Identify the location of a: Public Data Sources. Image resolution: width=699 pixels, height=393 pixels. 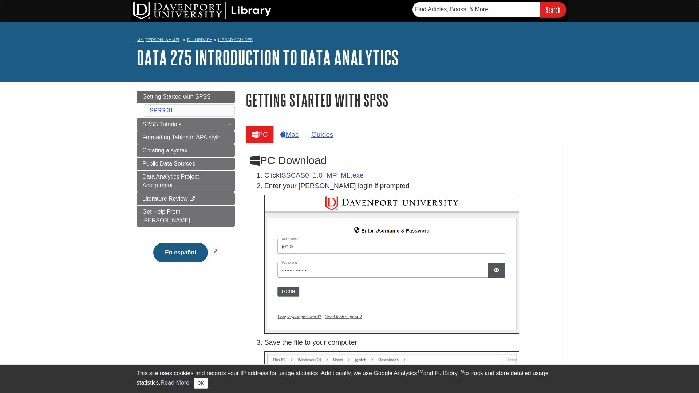
(186, 164).